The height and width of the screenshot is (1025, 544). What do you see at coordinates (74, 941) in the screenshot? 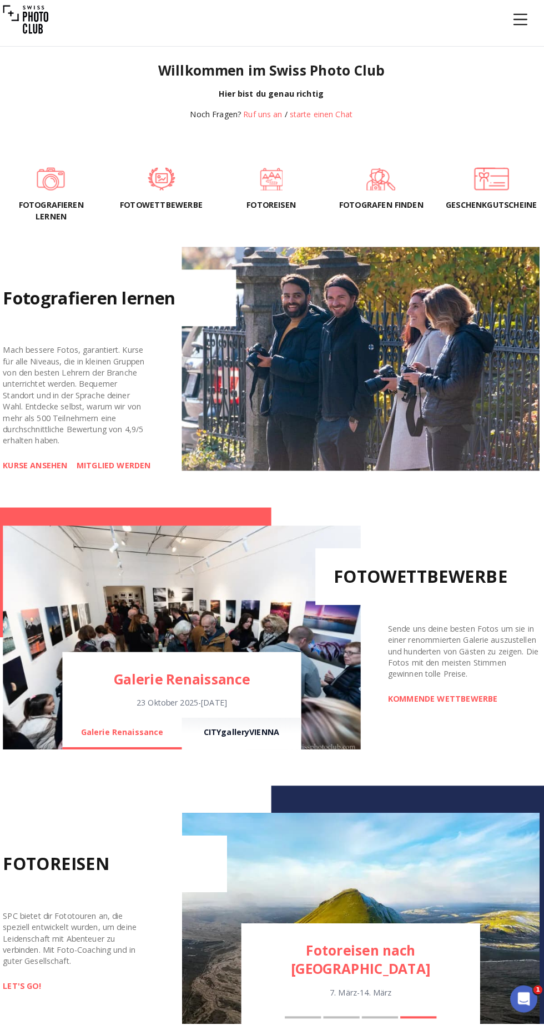
I see `span: SPC bietet dir Fototouren an, die speziell entwickelt wurden, um deine Leidenschaft mit Abenteuer...` at bounding box center [74, 941].